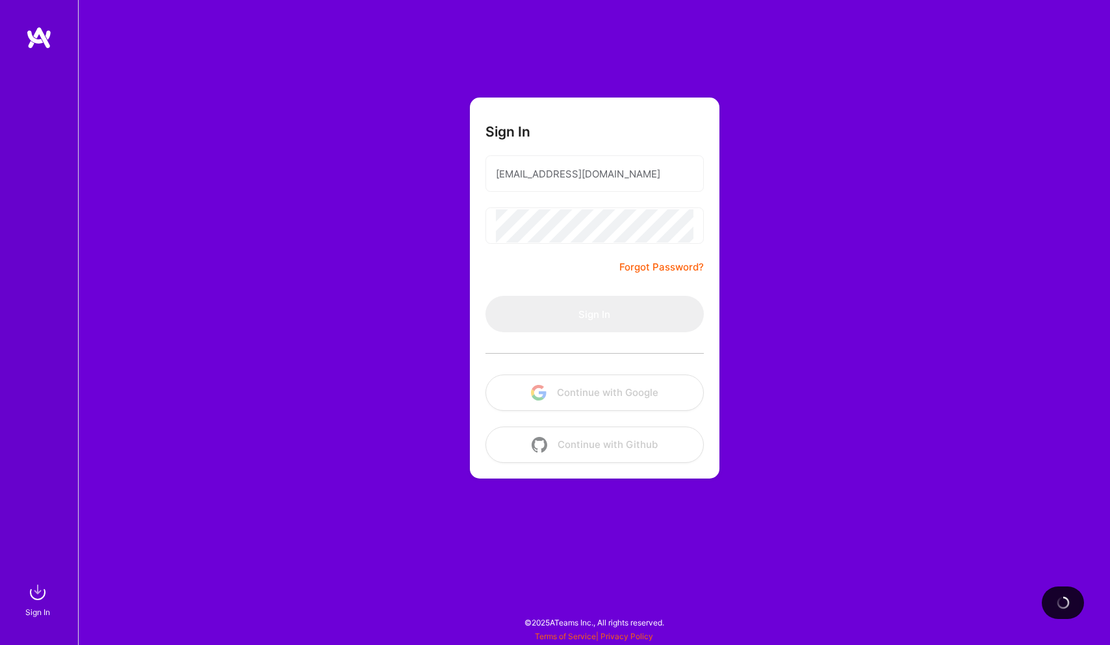  Describe the element at coordinates (1063, 602) in the screenshot. I see `img: loading` at that location.